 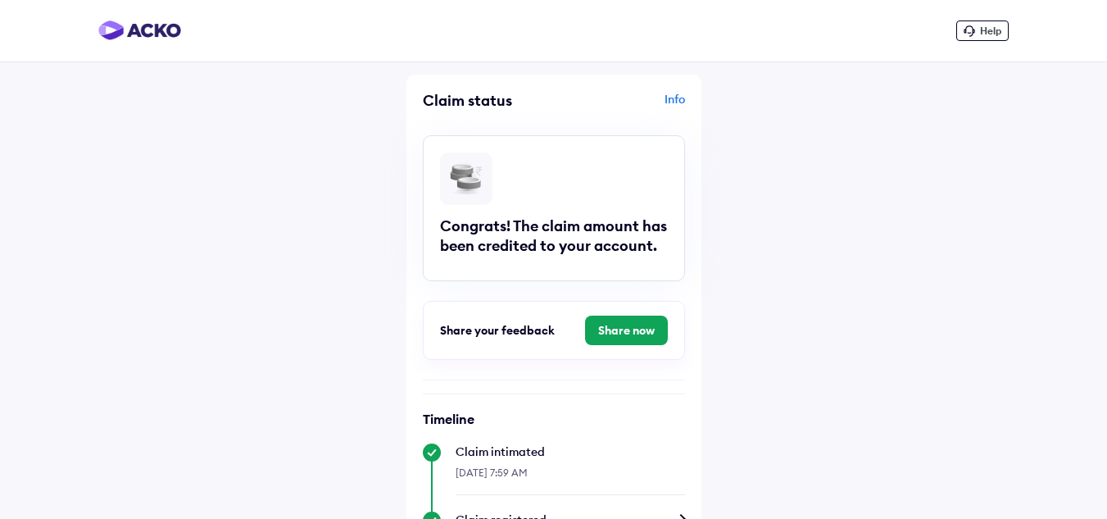 I want to click on div: Claim status, so click(x=486, y=100).